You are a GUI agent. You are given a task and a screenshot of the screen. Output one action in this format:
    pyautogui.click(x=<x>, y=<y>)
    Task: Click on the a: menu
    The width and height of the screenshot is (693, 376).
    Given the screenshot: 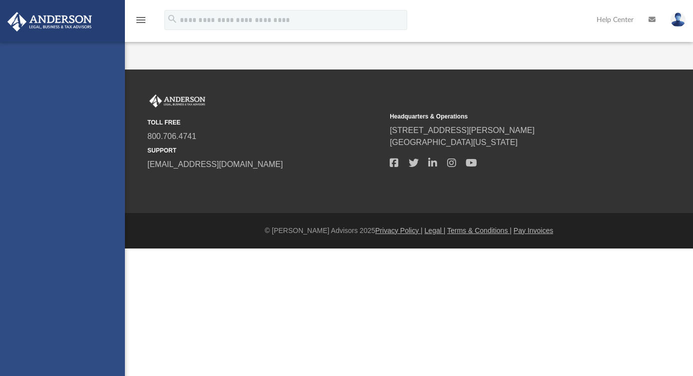 What is the action you would take?
    pyautogui.click(x=141, y=22)
    